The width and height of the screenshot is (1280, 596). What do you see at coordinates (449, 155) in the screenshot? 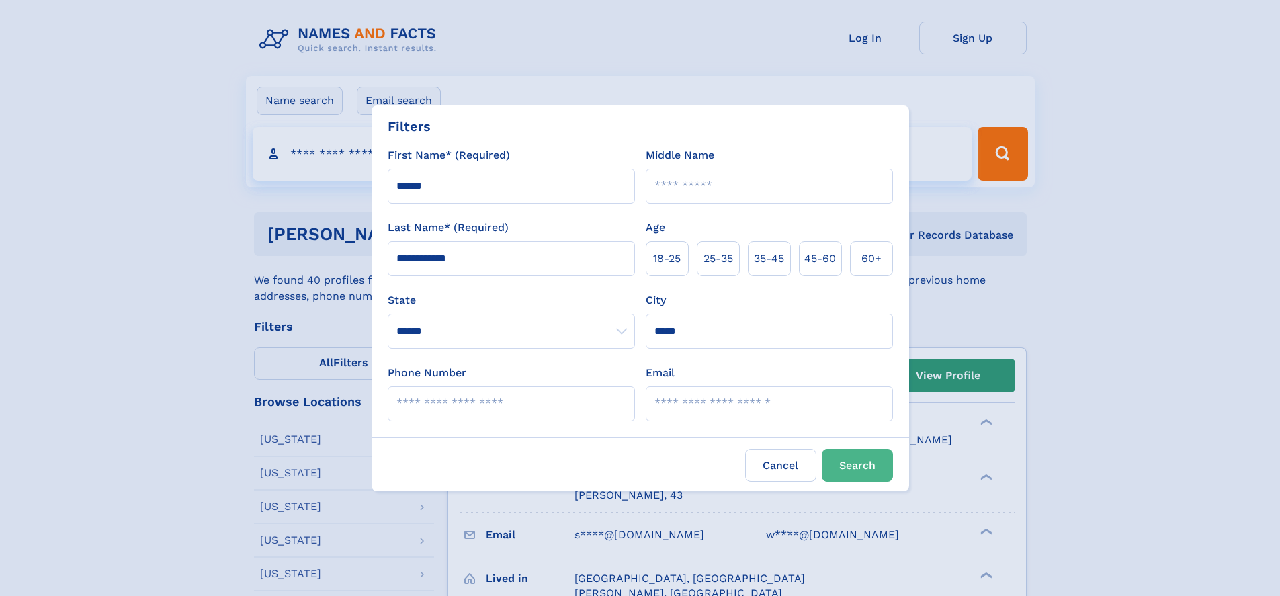
I see `label: First Name* (Required)` at bounding box center [449, 155].